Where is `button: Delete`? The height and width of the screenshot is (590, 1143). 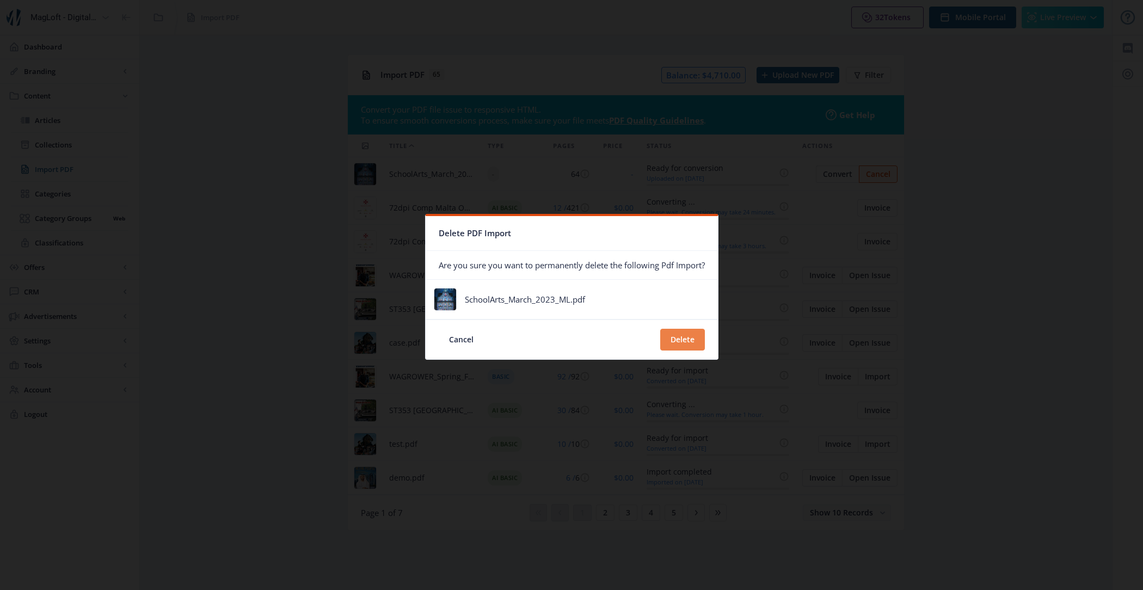
button: Delete is located at coordinates (682, 340).